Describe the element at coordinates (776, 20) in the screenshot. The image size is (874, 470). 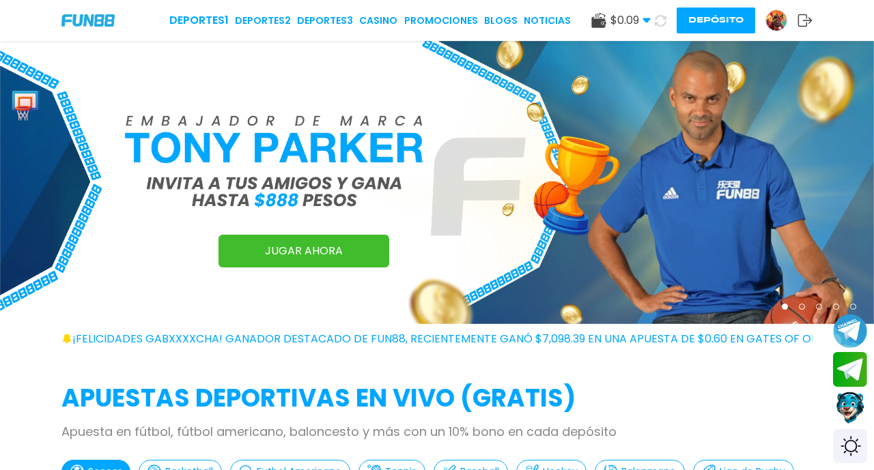
I see `img: Avatar` at that location.